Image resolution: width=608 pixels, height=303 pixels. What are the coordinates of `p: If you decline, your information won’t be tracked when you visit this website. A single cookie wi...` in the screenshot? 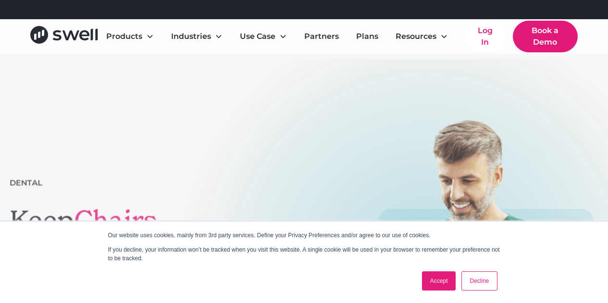 It's located at (304, 254).